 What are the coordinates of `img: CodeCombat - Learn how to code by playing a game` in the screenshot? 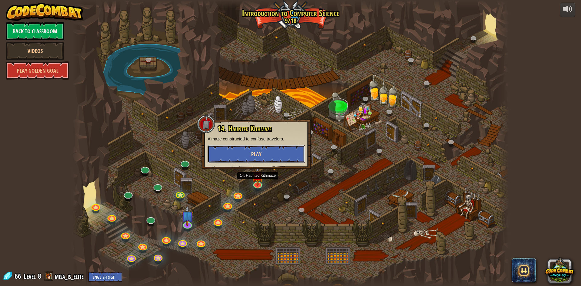 It's located at (44, 12).